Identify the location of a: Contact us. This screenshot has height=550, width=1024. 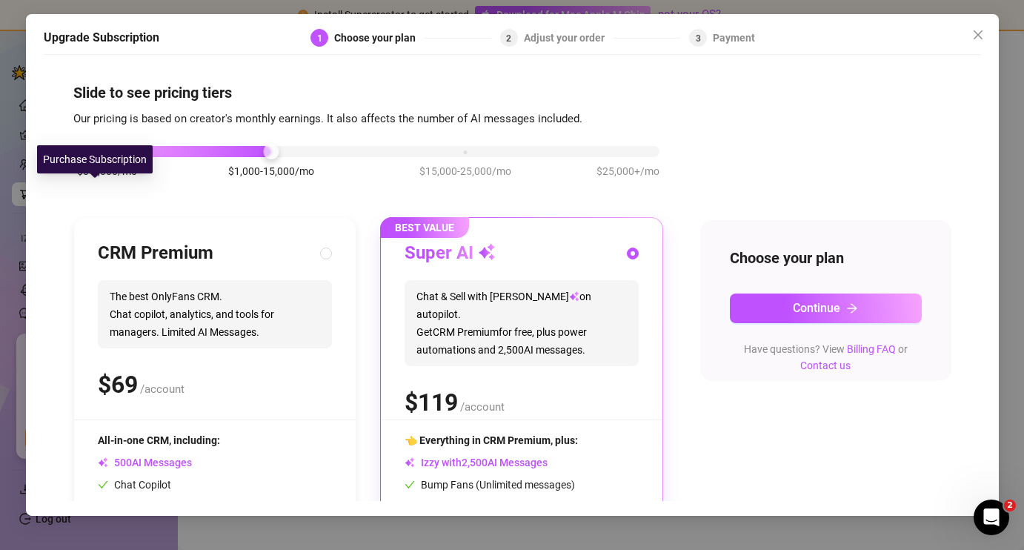
(825, 364).